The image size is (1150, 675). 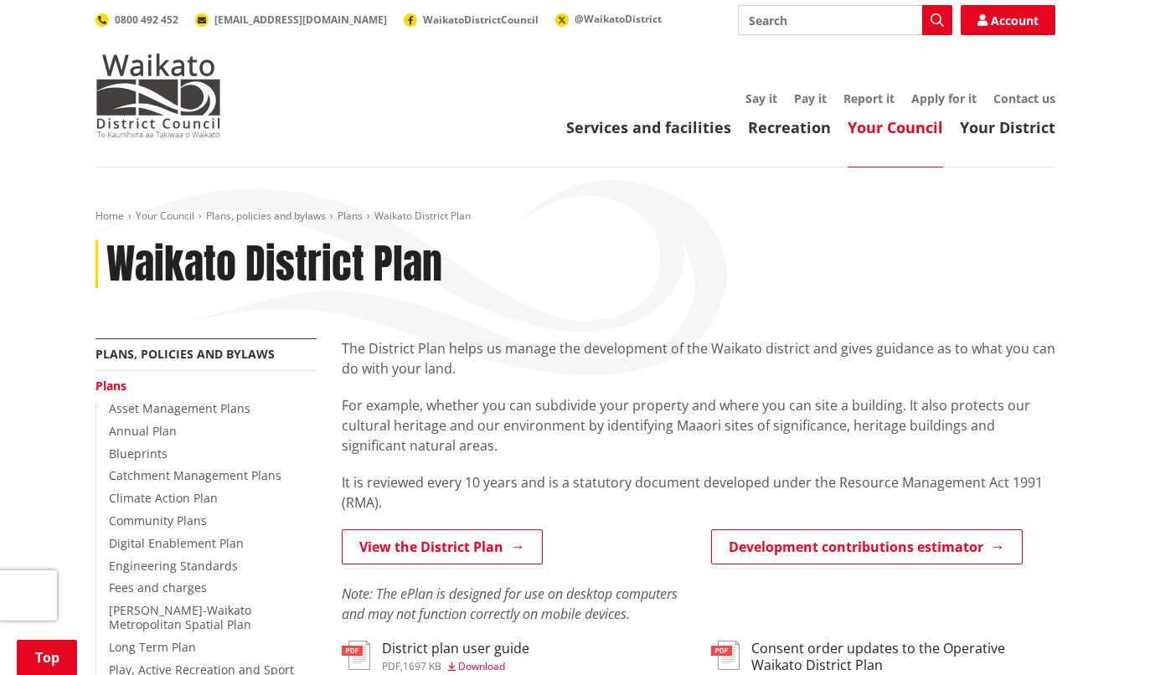 What do you see at coordinates (179, 408) in the screenshot?
I see `a: Asset Management Plans` at bounding box center [179, 408].